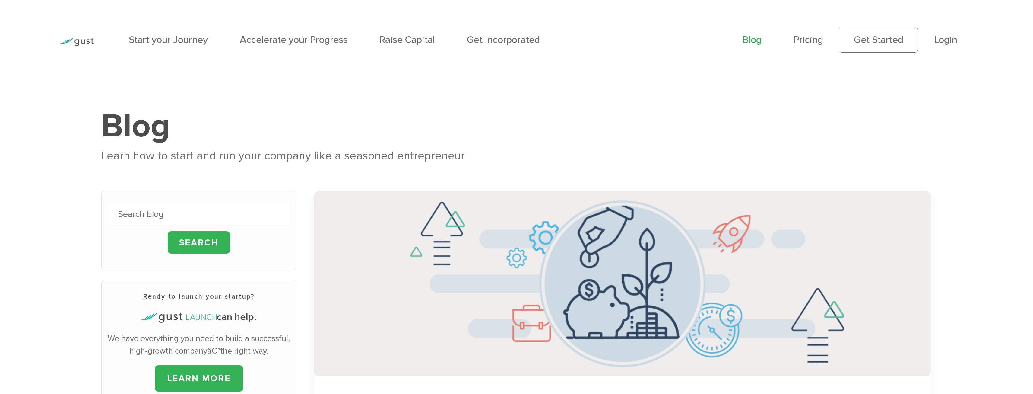 This screenshot has width=1033, height=394. I want to click on a: Start your Journey, so click(168, 40).